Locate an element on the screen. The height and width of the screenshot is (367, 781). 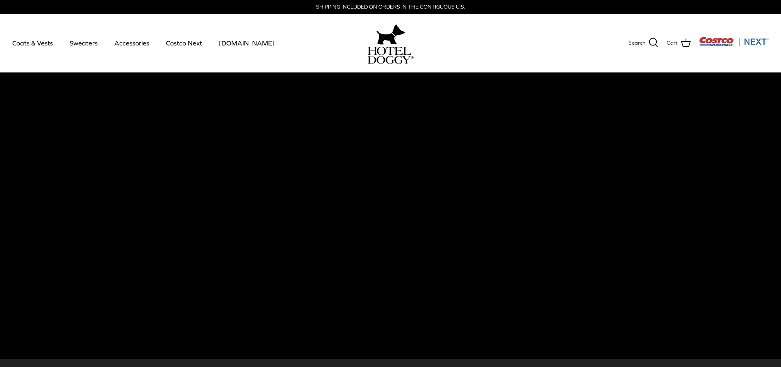
a: Visit Costco Next is located at coordinates (734, 45).